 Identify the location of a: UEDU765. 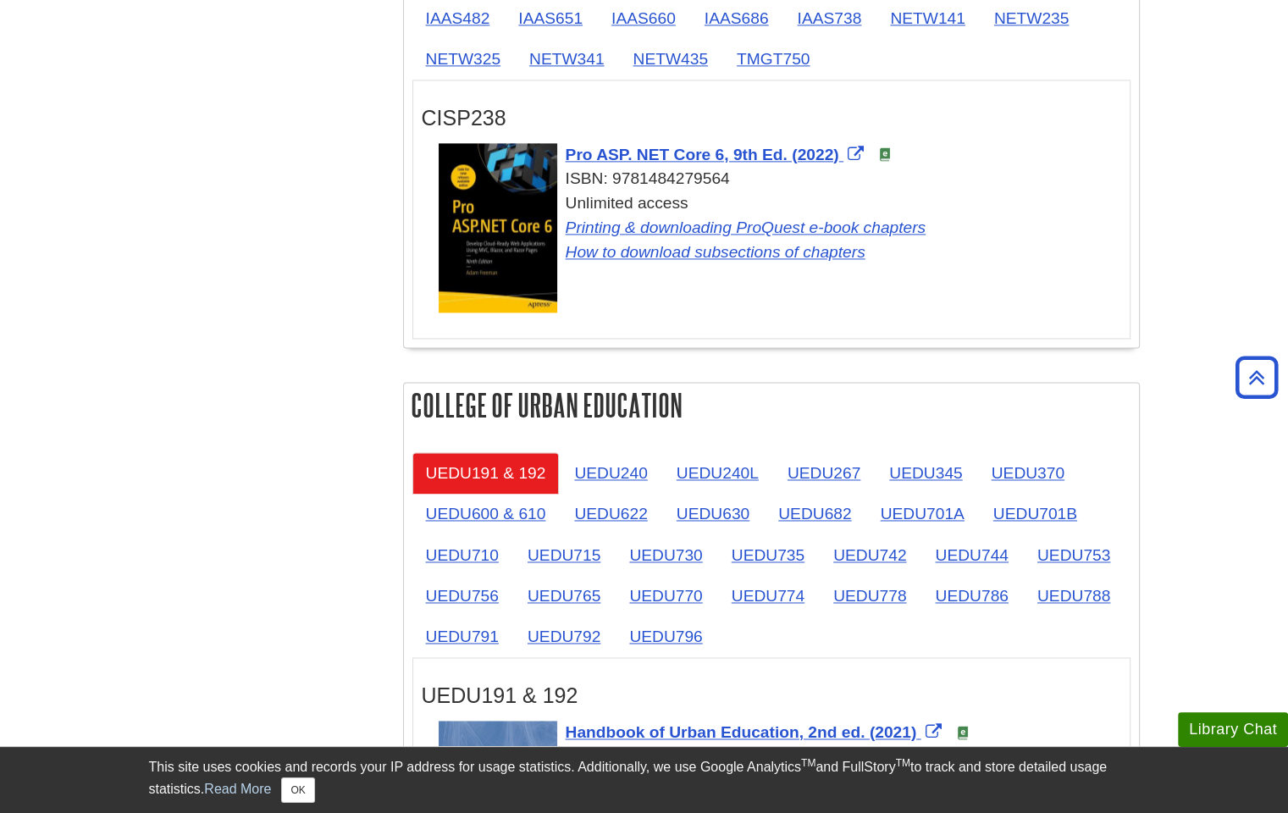
(564, 595).